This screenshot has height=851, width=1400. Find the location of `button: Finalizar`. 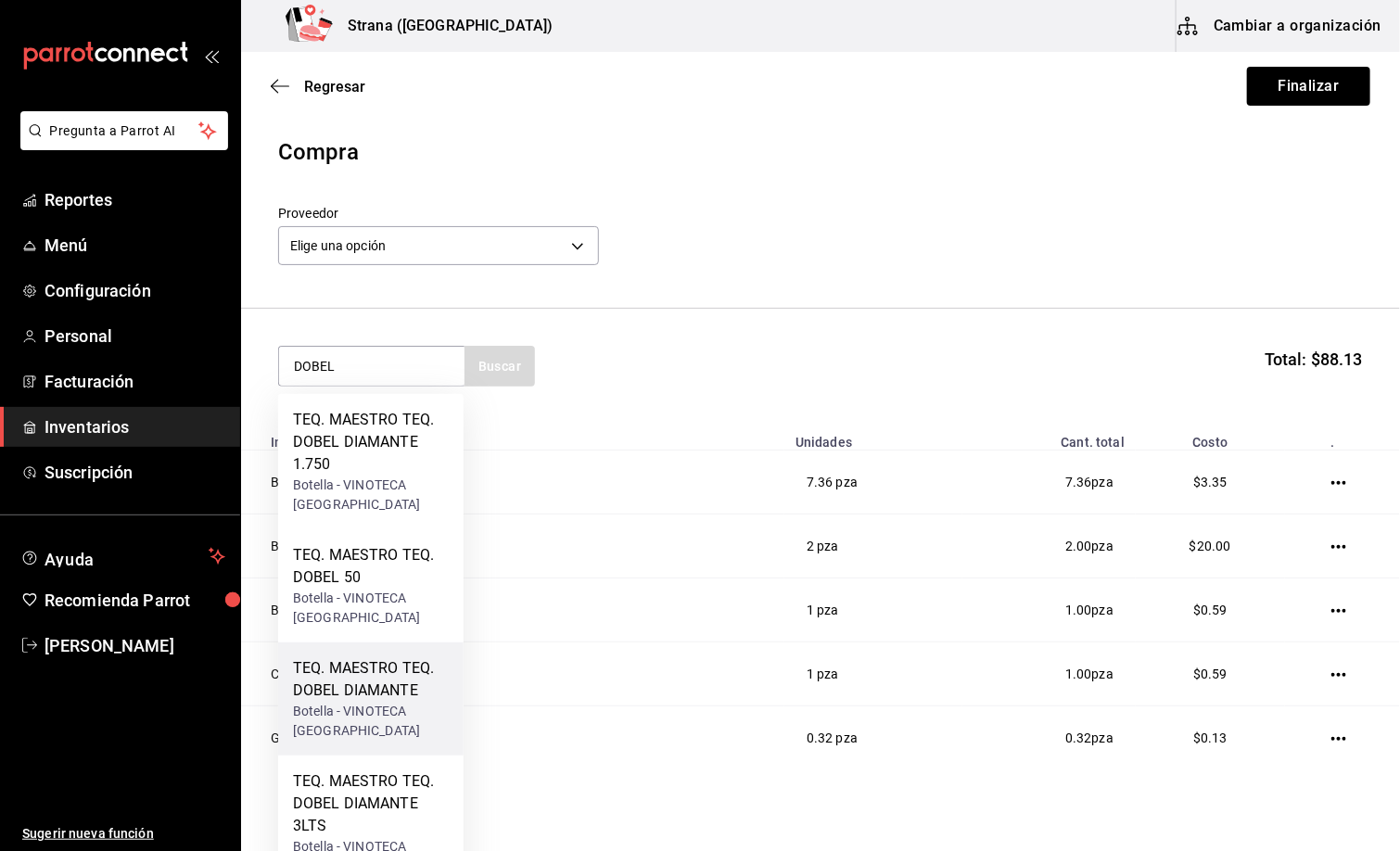

button: Finalizar is located at coordinates (1308, 86).